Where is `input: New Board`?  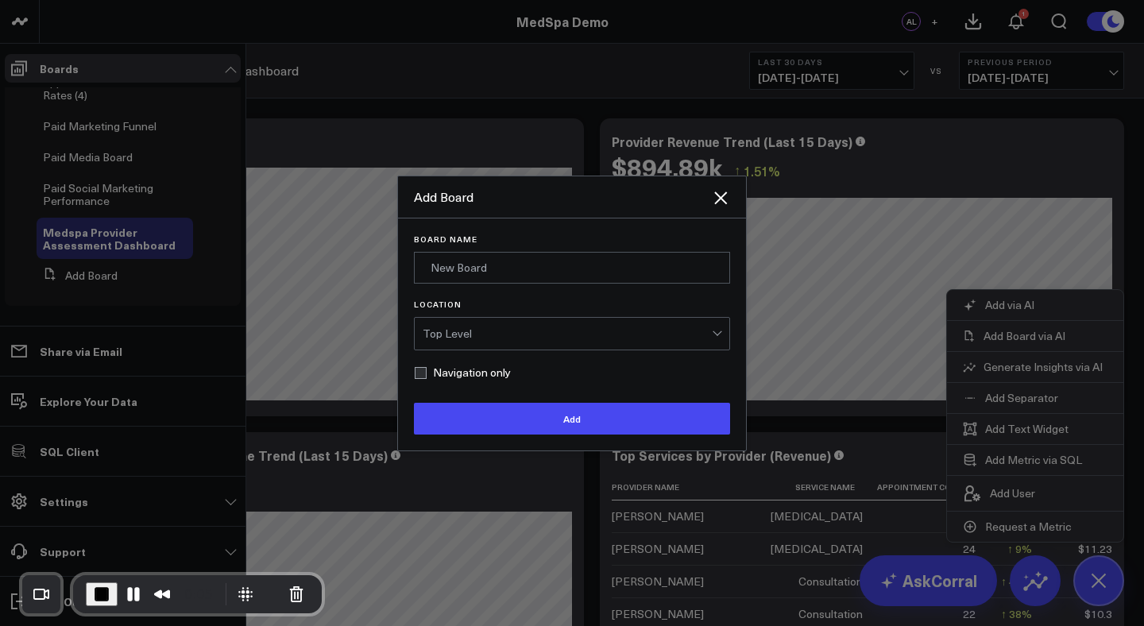
input: New Board is located at coordinates (572, 268).